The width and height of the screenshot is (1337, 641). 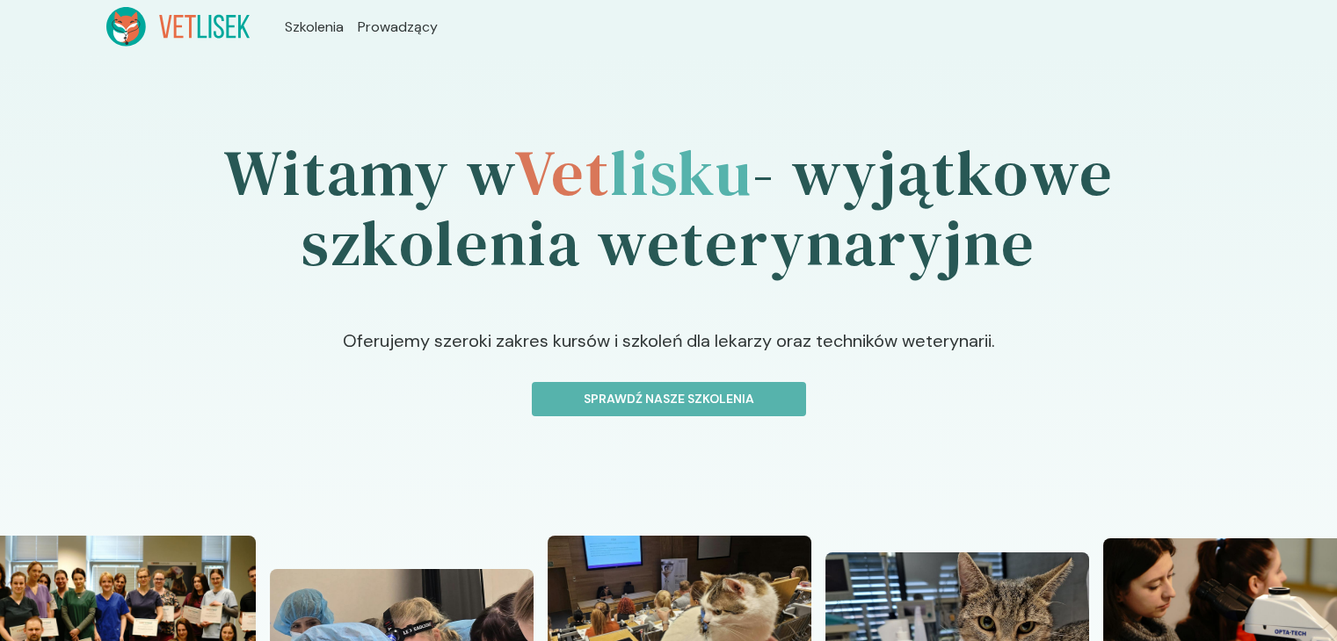 What do you see at coordinates (669, 208) in the screenshot?
I see `h1: Witamy w - wyjątkowe szkolenia weterynaryjne` at bounding box center [669, 208].